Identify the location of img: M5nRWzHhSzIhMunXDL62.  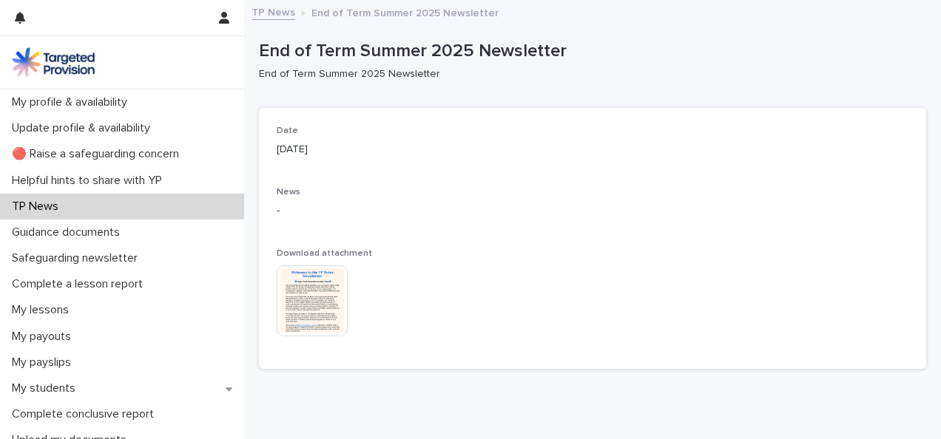
(53, 62).